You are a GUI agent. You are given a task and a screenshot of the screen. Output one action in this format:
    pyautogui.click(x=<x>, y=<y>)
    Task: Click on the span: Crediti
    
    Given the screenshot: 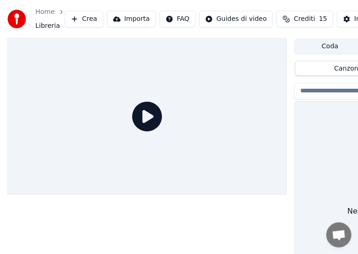 What is the action you would take?
    pyautogui.click(x=304, y=19)
    